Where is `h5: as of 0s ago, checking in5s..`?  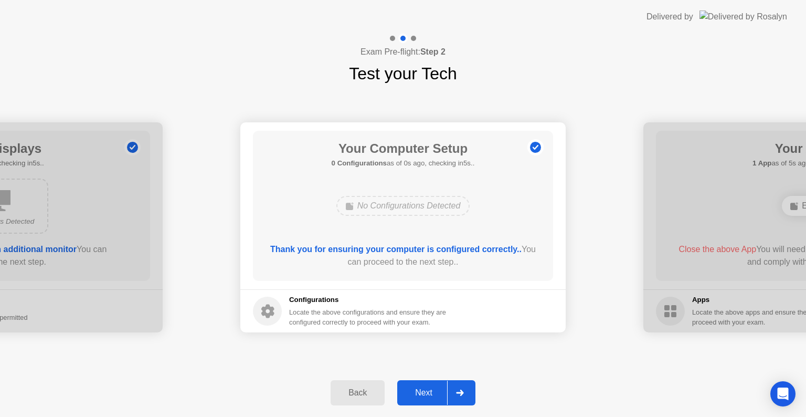 h5: as of 0s ago, checking in5s.. is located at coordinates (403, 163).